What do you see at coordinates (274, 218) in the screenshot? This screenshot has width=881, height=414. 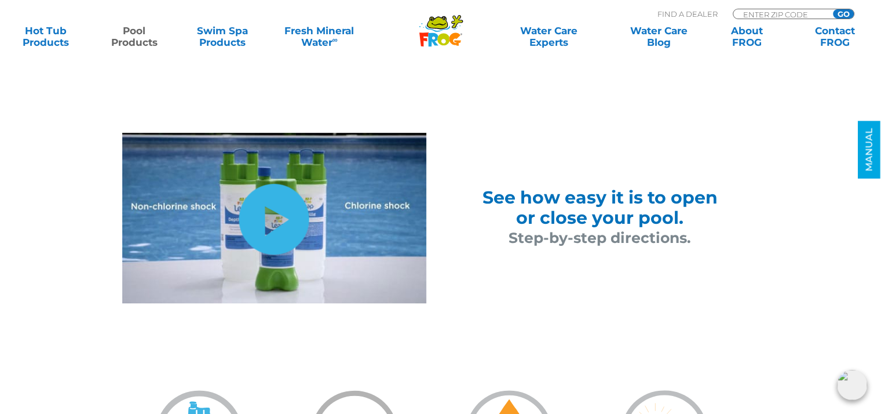 I see `img: leap-wake-up-hibernate-video-still-v2` at bounding box center [274, 218].